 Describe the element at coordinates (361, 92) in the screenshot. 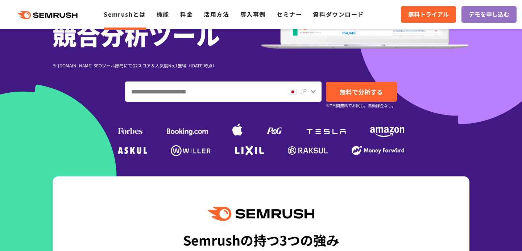

I see `span: 無料で分析する` at that location.